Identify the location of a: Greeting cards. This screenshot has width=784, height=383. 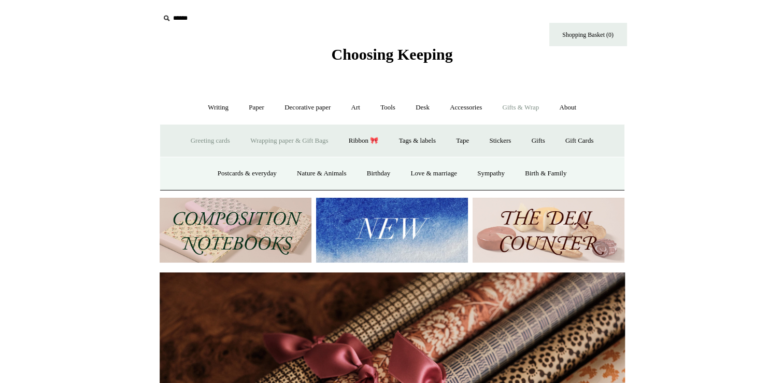
(210, 140).